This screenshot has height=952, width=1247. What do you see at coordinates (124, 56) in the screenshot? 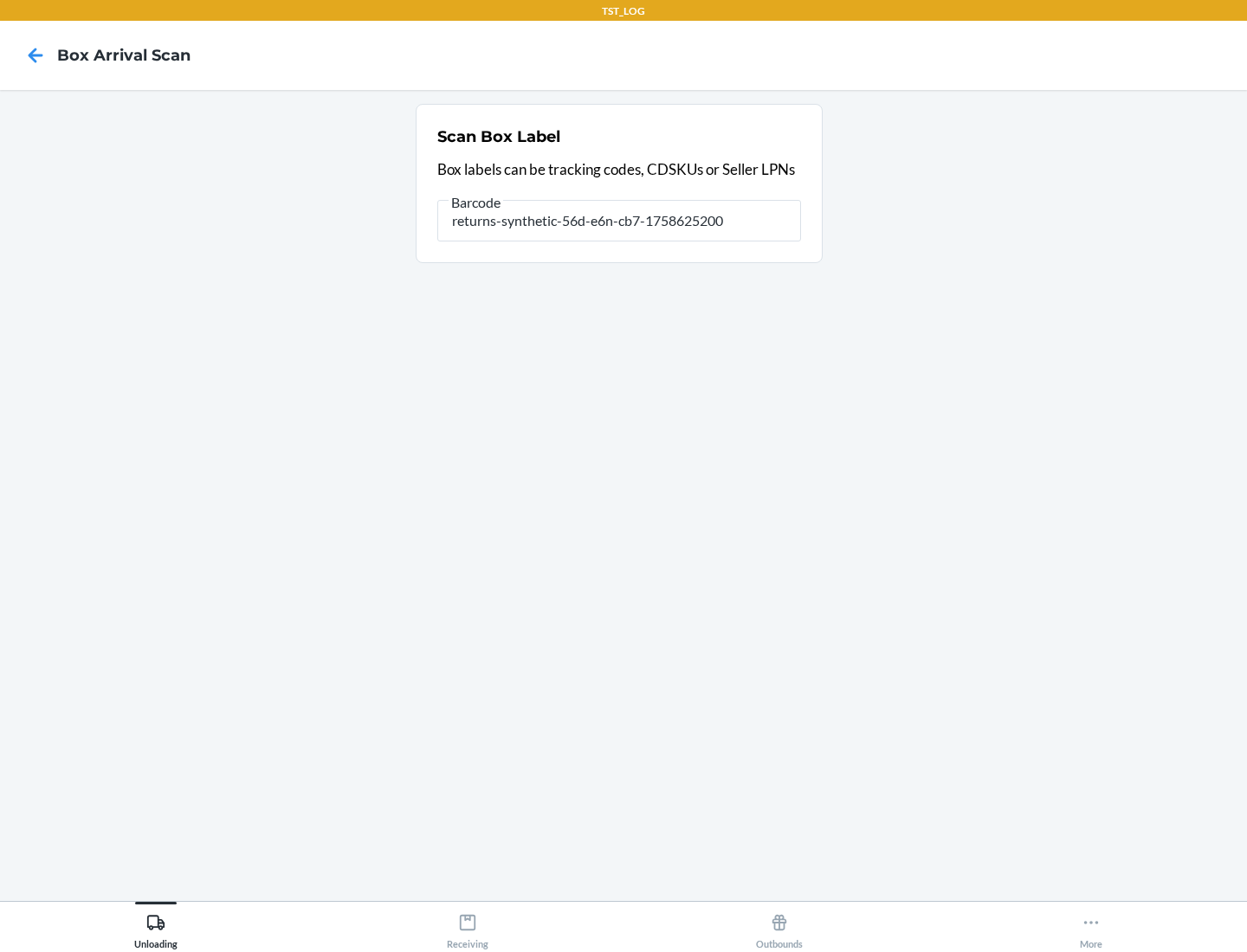
I see `h4: Box Arrival Scan` at bounding box center [124, 56].